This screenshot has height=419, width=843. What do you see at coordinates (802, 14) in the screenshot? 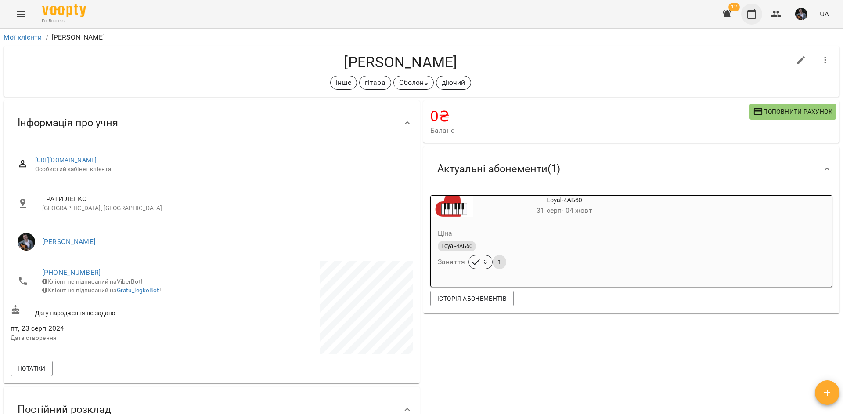
I see `img: d409717b2cc07cfe90b90e756120502c.jpg` at bounding box center [802, 14].